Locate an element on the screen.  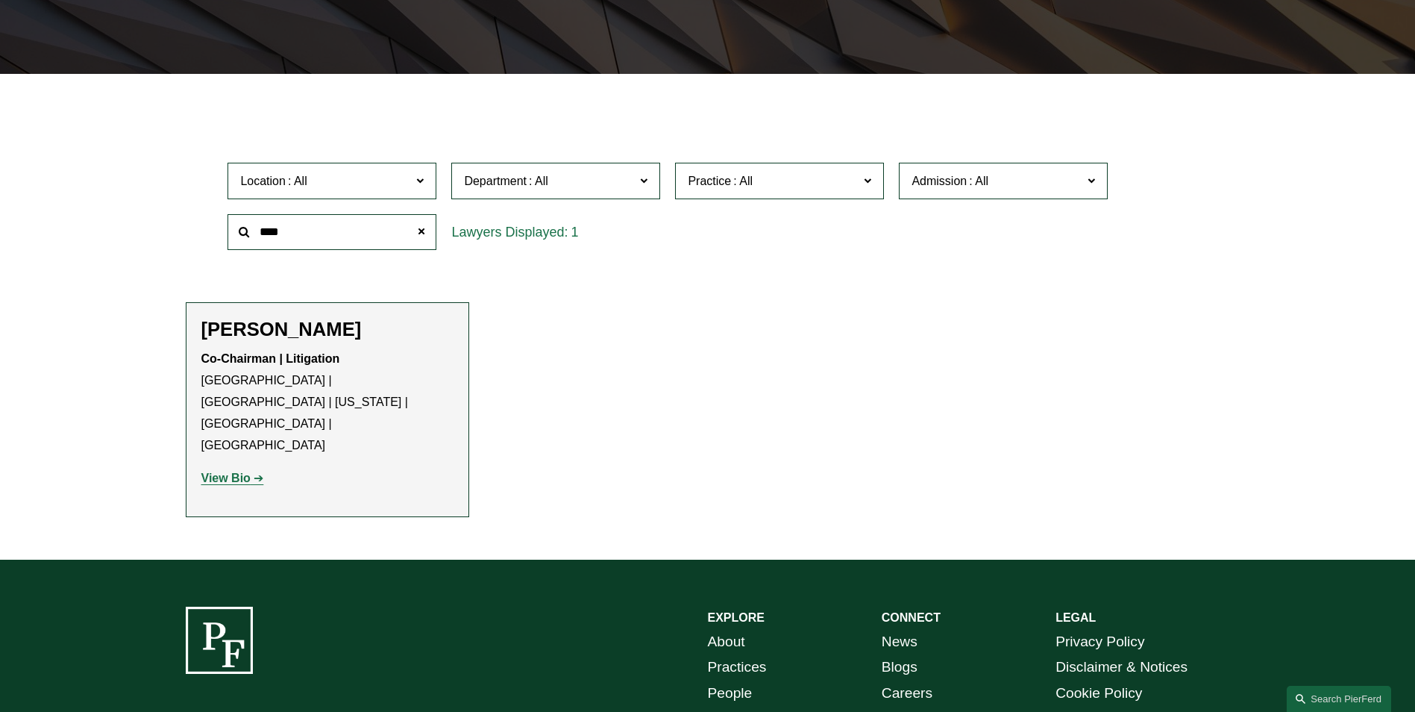
strong: EXPLORE is located at coordinates (736, 617).